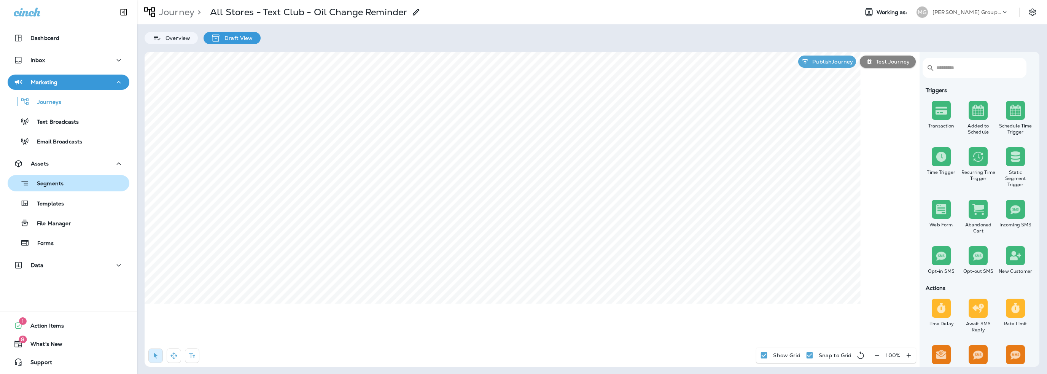 This screenshot has width=1047, height=374. What do you see at coordinates (941, 324) in the screenshot?
I see `div: Time Delay` at bounding box center [941, 324].